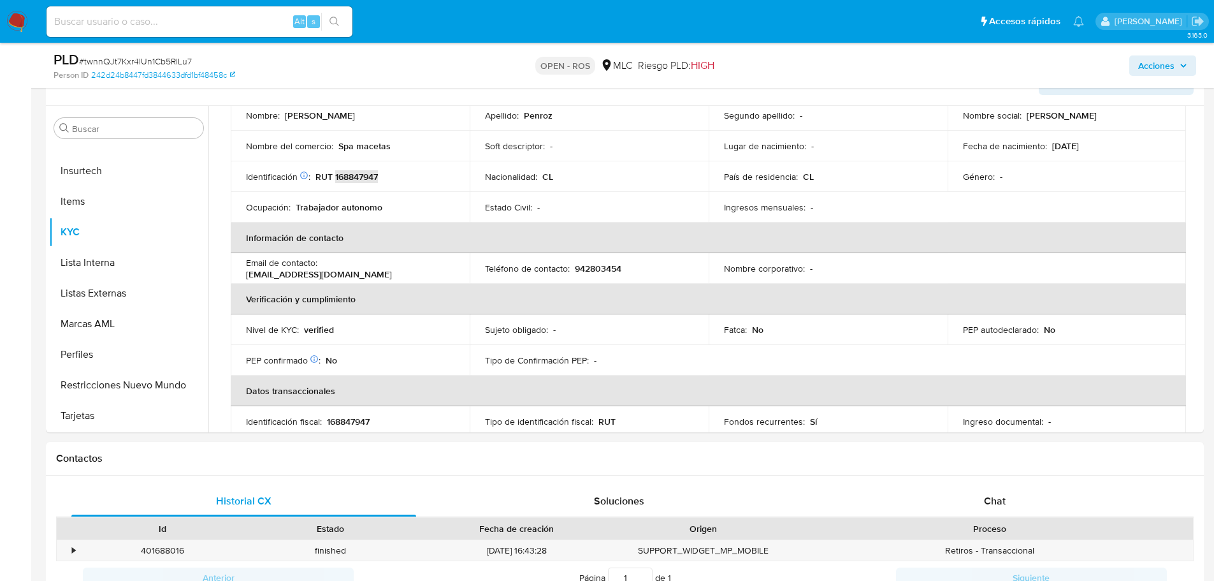 The image size is (1214, 581). What do you see at coordinates (676, 66) in the screenshot?
I see `span: Riesgo PLD:` at bounding box center [676, 66].